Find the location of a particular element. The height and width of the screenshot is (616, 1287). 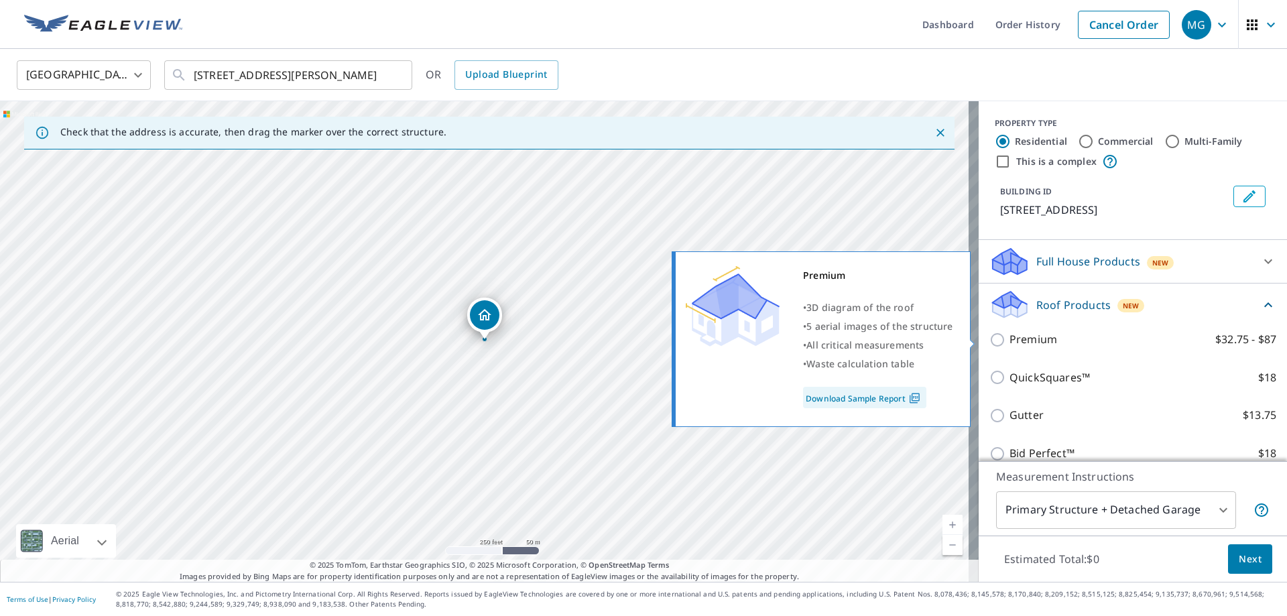

a: Current Level 17, Zoom Out is located at coordinates (952, 545).